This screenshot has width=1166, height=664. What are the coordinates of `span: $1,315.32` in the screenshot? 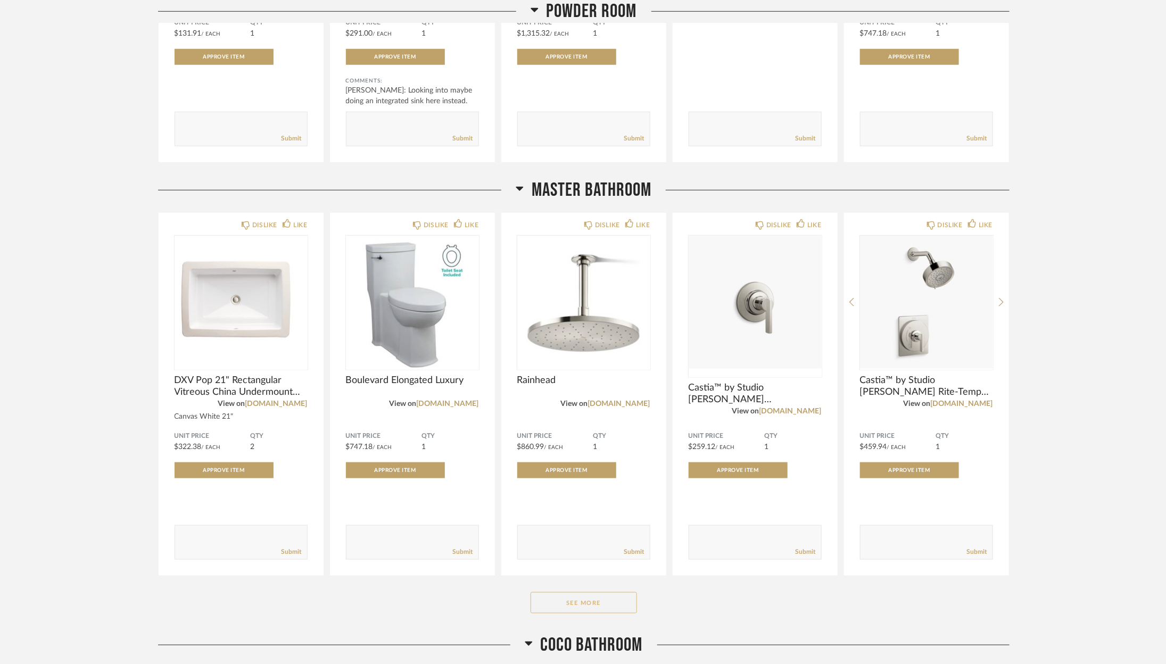 It's located at (534, 34).